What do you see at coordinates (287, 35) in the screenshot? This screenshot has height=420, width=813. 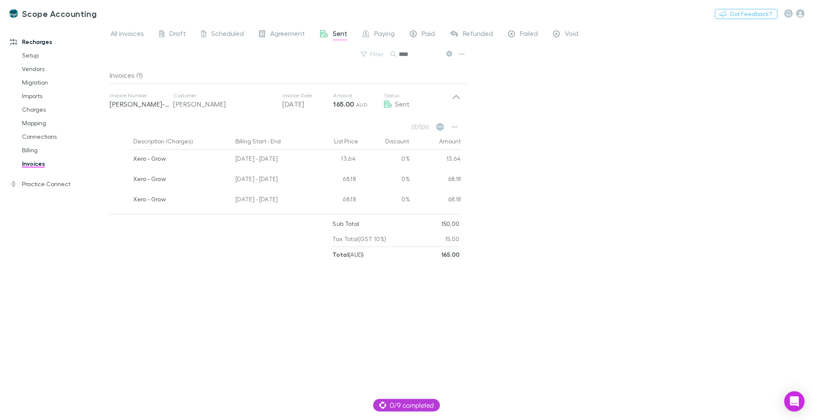 I see `span: Agreement` at bounding box center [287, 35].